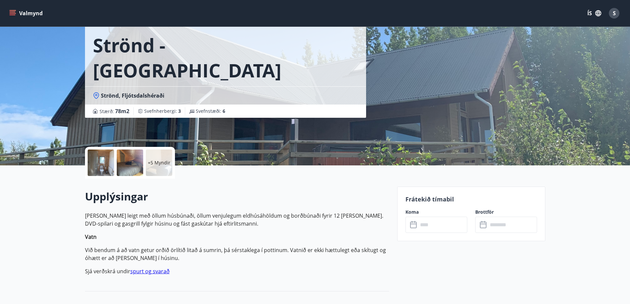 The width and height of the screenshot is (630, 304). Describe the element at coordinates (595, 13) in the screenshot. I see `button: ÍS` at that location.